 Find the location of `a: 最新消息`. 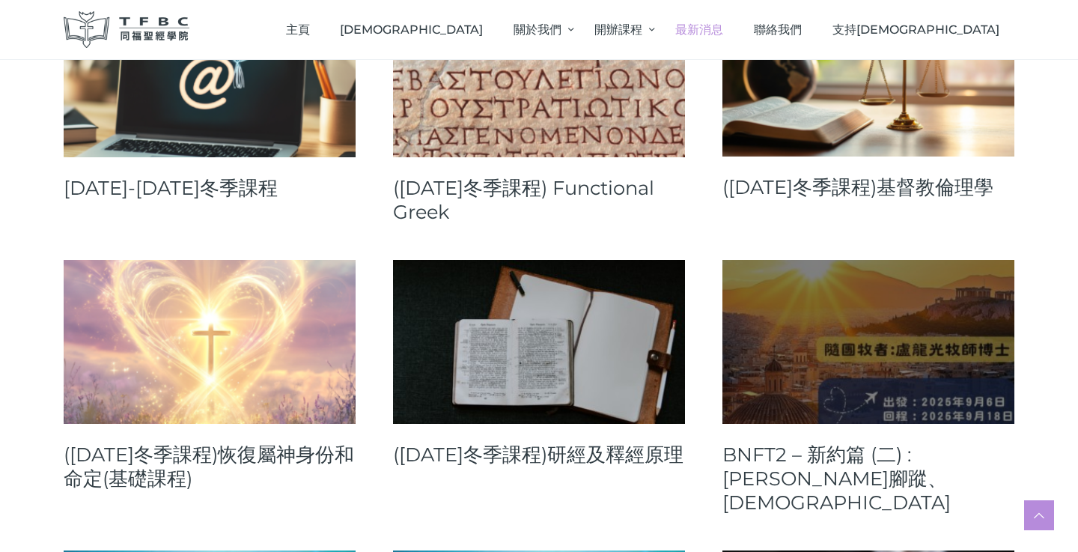

a: 最新消息 is located at coordinates (699, 29).